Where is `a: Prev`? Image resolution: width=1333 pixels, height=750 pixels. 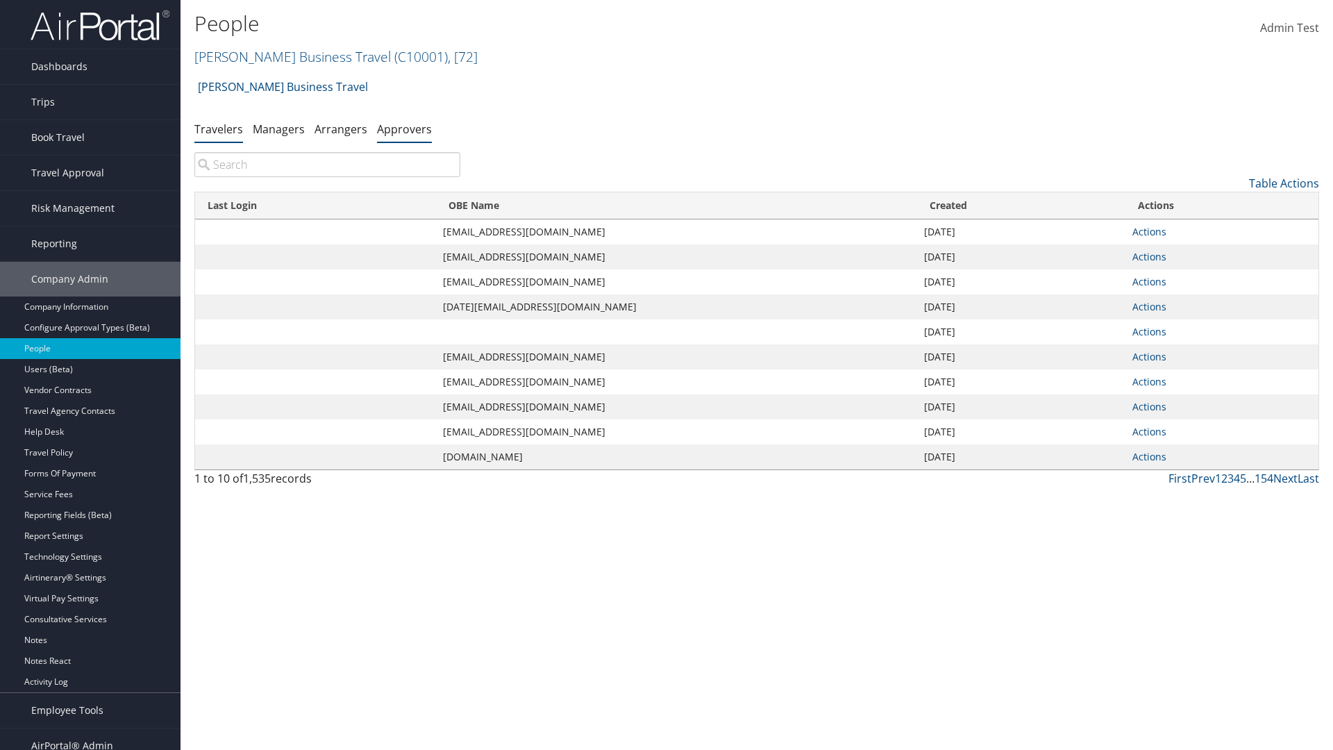
a: Prev is located at coordinates (1203, 478).